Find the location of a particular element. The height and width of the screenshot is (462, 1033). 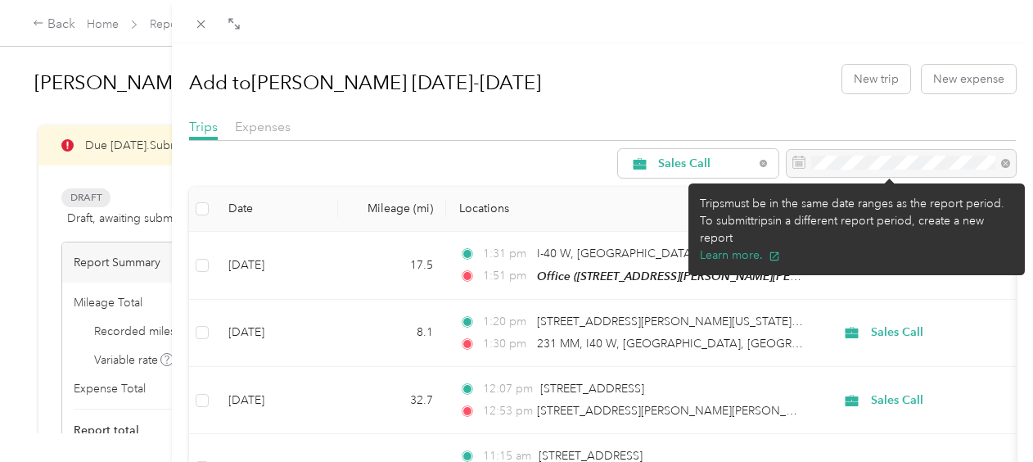

button: New trip is located at coordinates (876, 79).